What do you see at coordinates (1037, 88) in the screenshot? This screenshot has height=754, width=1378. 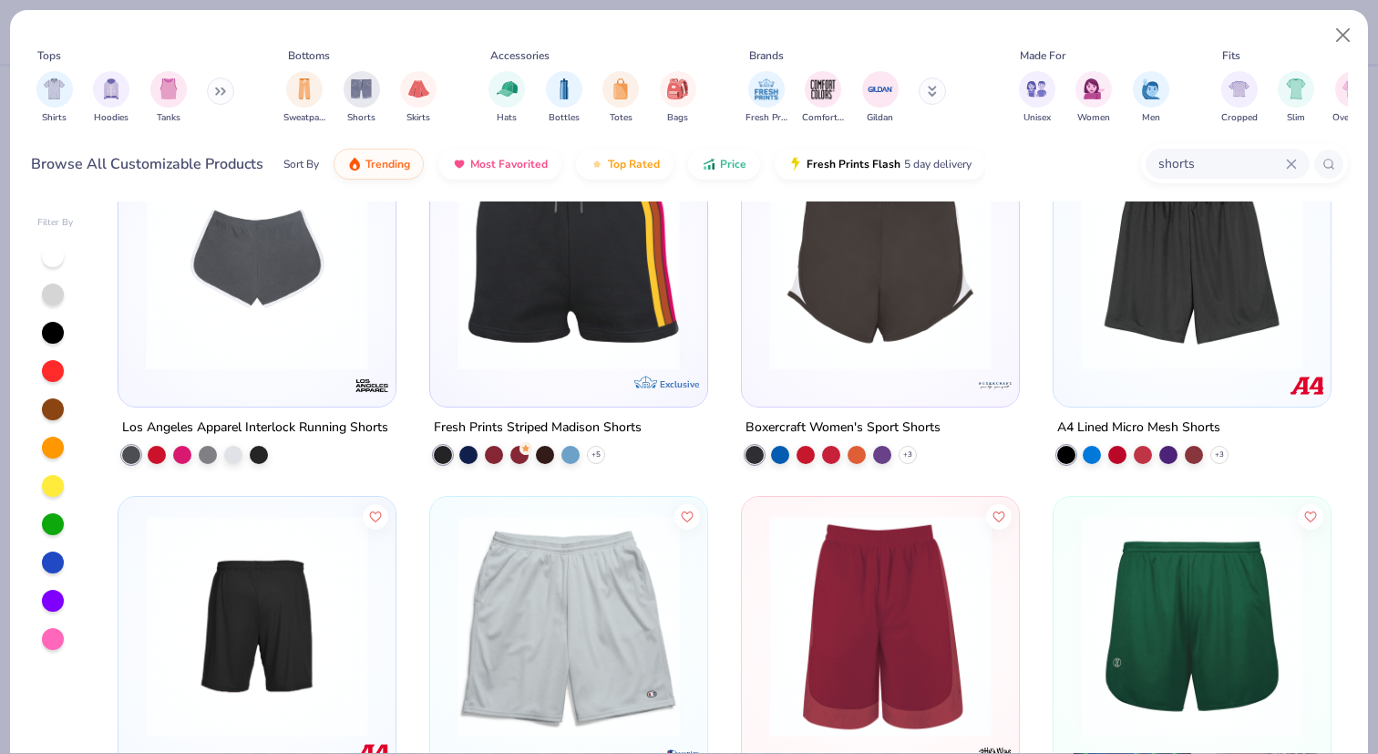 I see `img: Unisex Image` at bounding box center [1037, 88].